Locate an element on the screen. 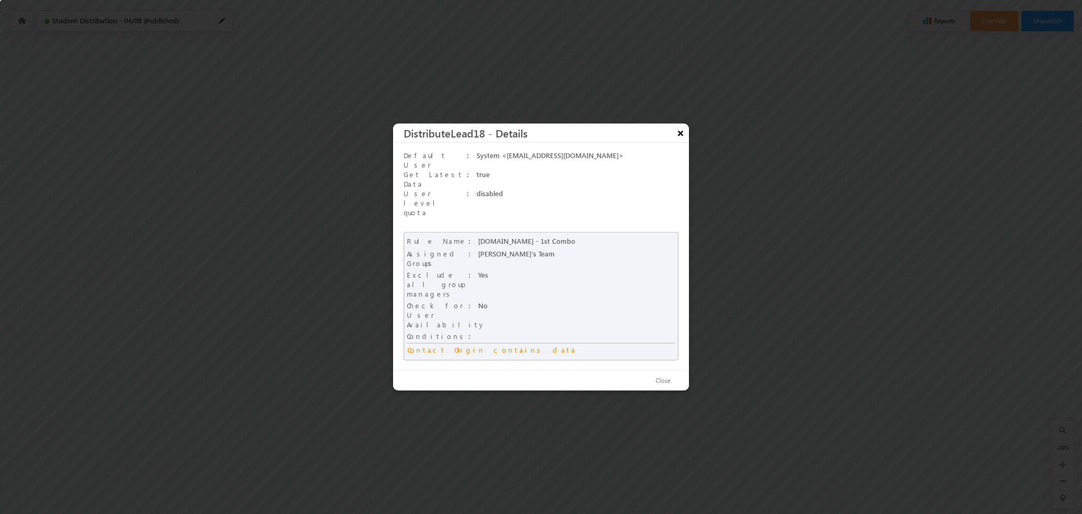 The height and width of the screenshot is (514, 1082). div: Yes is located at coordinates (566, 275).